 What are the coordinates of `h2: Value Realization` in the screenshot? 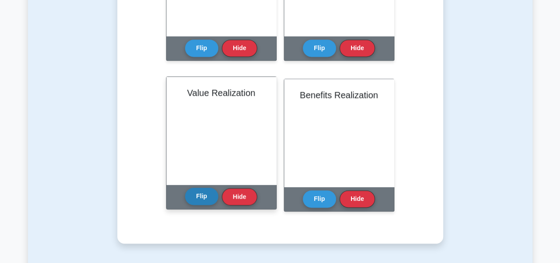 It's located at (221, 93).